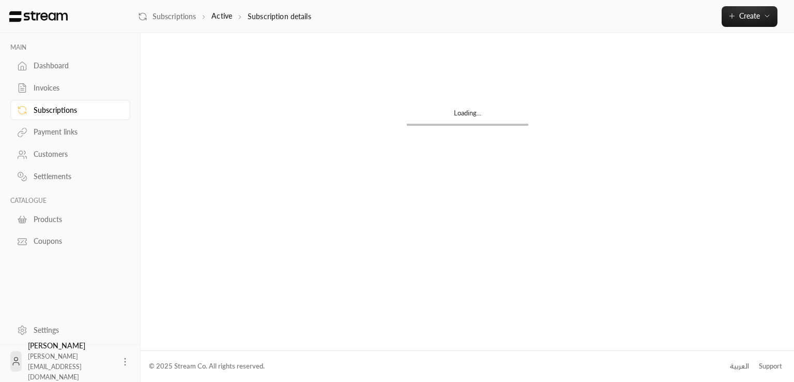 The height and width of the screenshot is (382, 794). I want to click on span: Create, so click(750, 16).